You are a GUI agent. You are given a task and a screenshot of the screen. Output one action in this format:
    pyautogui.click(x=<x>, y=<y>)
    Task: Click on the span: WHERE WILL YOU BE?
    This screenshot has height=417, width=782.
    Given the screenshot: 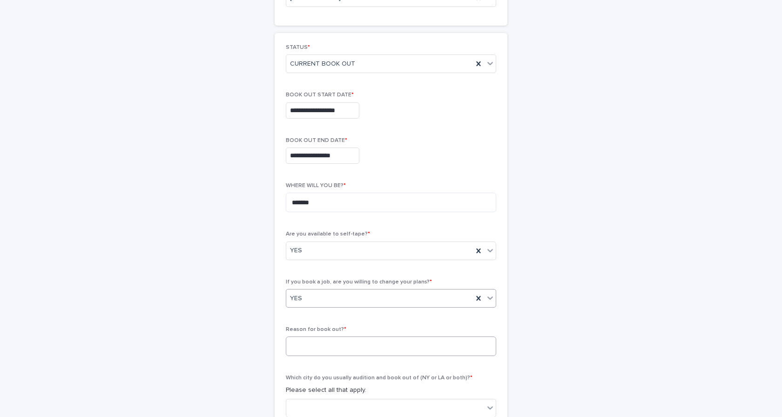 What is the action you would take?
    pyautogui.click(x=316, y=186)
    